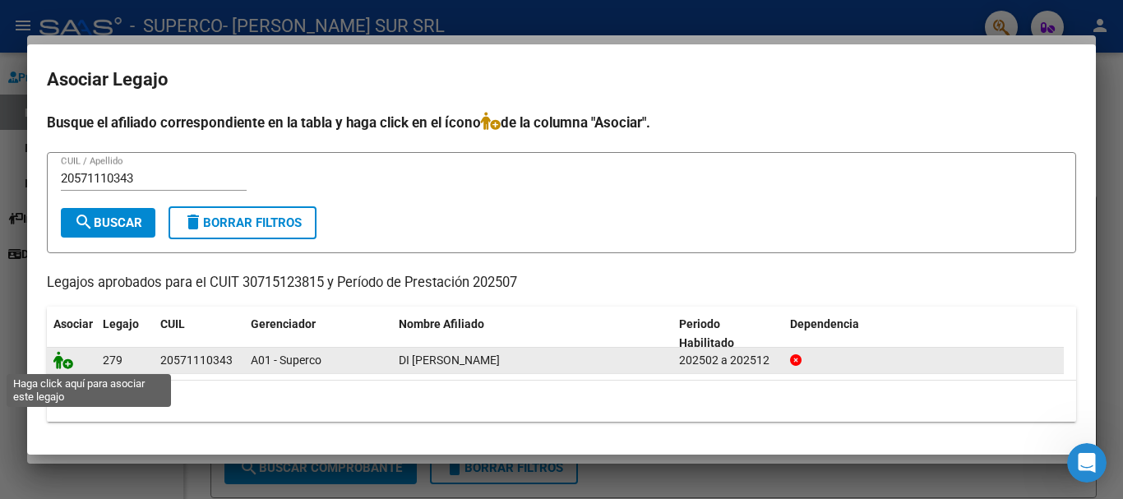 The image size is (1123, 499). Describe the element at coordinates (121, 324) in the screenshot. I see `span: Legajo` at that location.